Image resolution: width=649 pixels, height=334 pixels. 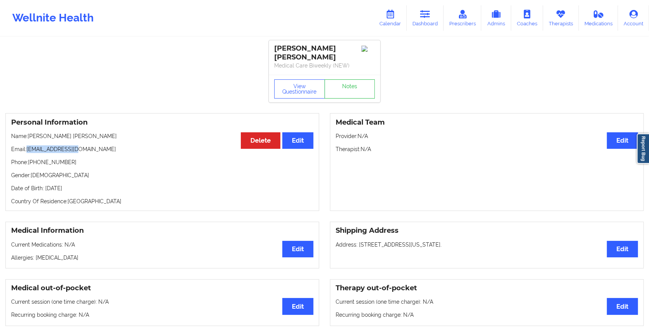 What do you see at coordinates (598, 18) in the screenshot?
I see `a: Medications` at bounding box center [598, 18].